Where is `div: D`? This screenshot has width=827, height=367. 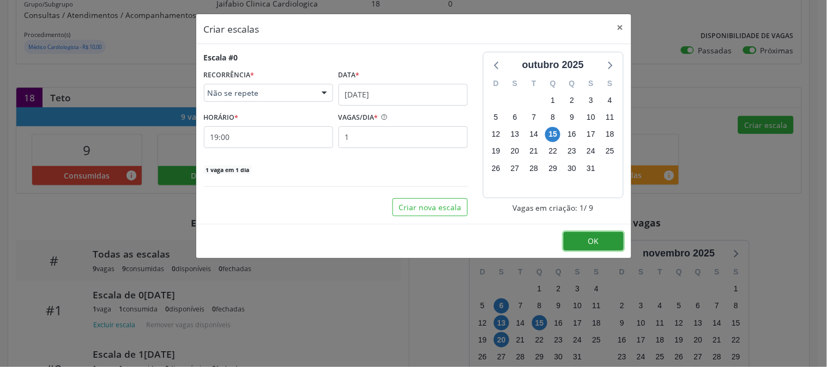 div: D is located at coordinates (496, 83).